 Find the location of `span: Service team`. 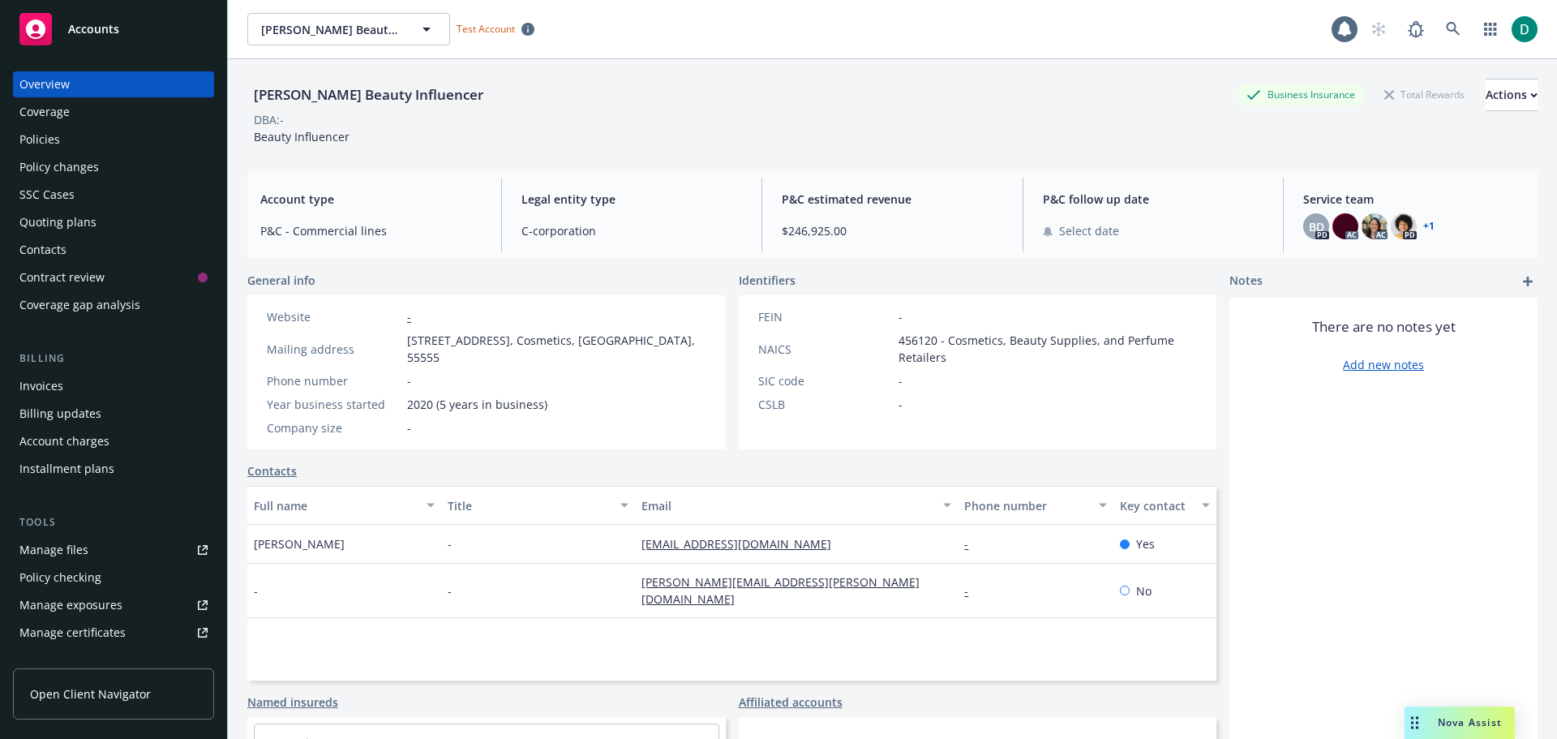

span: Service team is located at coordinates (1413, 199).